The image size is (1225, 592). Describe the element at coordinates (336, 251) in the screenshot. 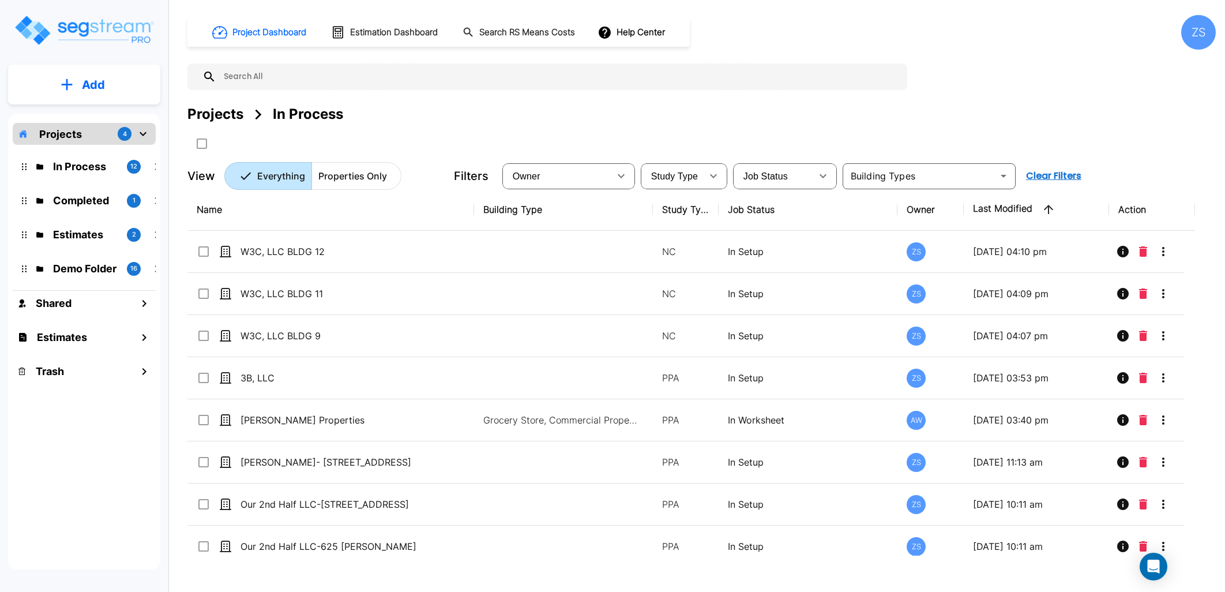

I see `p: W3C, LLC BLDG 12` at that location.